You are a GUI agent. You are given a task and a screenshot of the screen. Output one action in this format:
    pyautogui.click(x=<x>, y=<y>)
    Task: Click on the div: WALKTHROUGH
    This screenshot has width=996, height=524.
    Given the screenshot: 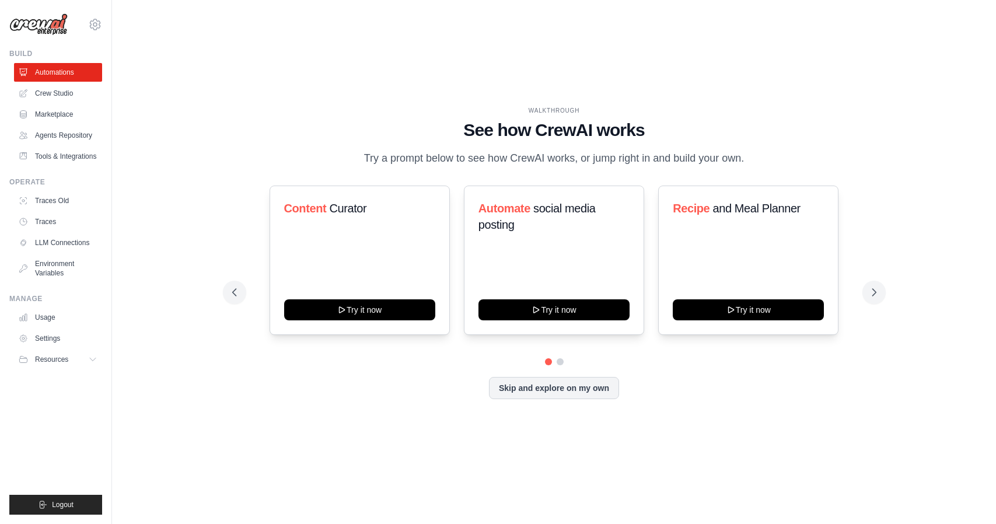 What is the action you would take?
    pyautogui.click(x=554, y=110)
    